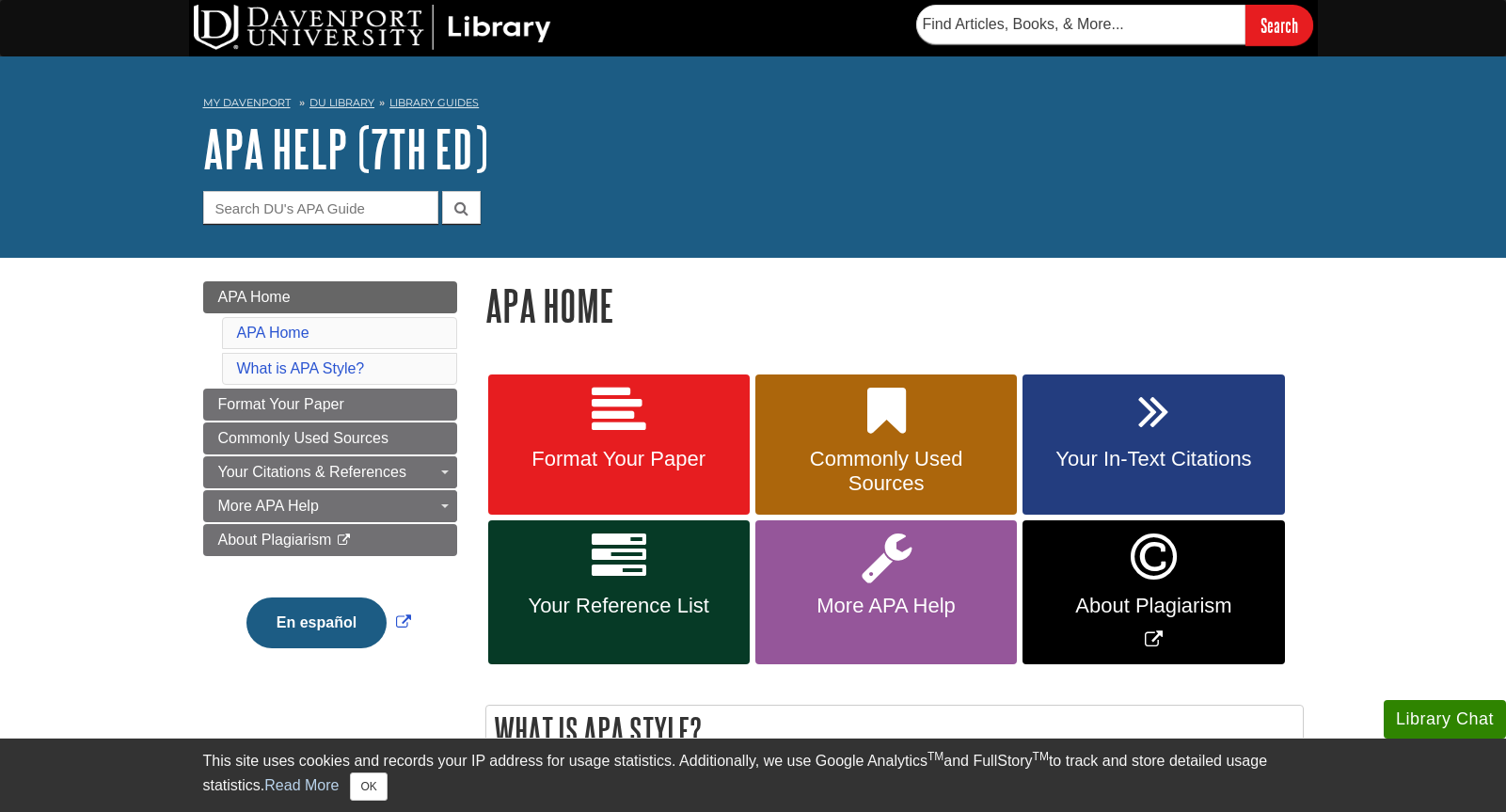  I want to click on i: This link opens in a new window, so click(344, 540).